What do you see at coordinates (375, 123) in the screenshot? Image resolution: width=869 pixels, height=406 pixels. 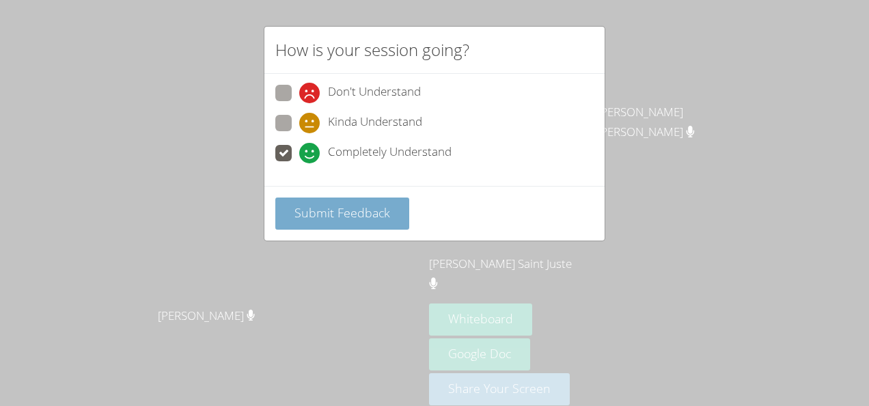 I see `span: Kinda Understand` at bounding box center [375, 123].